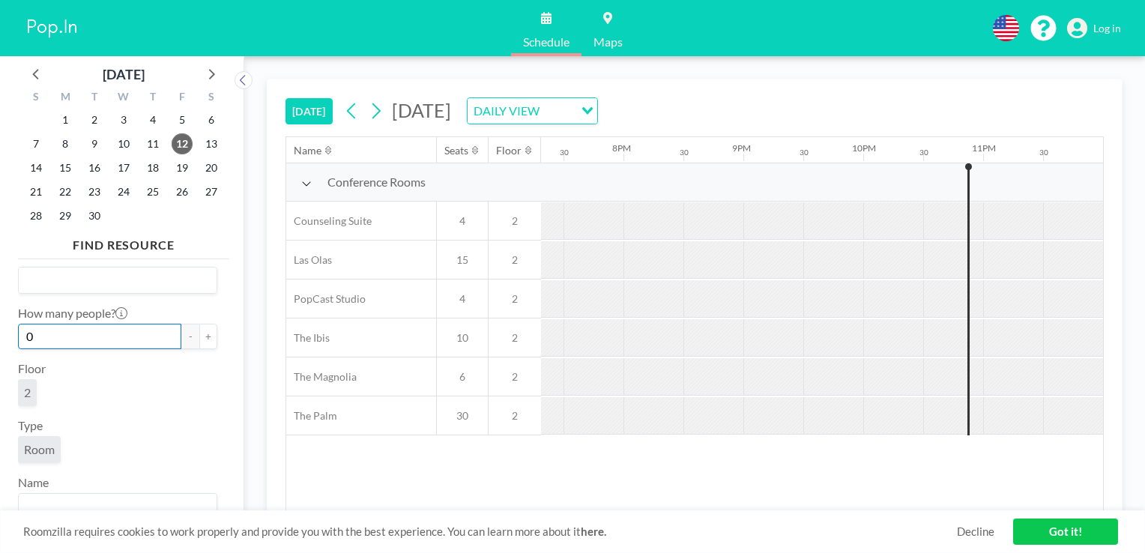  I want to click on span: Wednesday, September 10, 2025, so click(124, 144).